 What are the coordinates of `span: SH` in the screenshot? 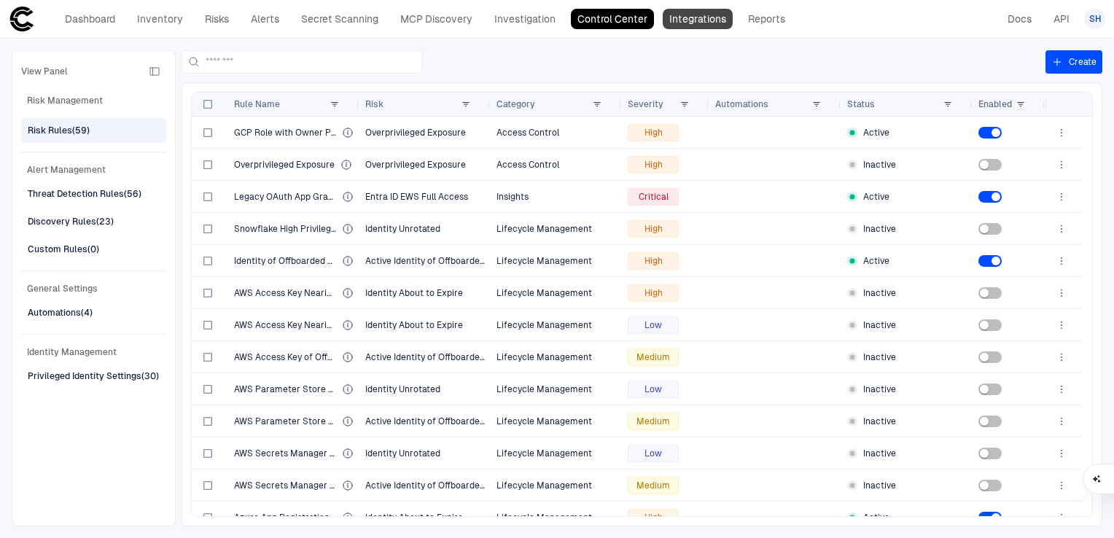 It's located at (1095, 19).